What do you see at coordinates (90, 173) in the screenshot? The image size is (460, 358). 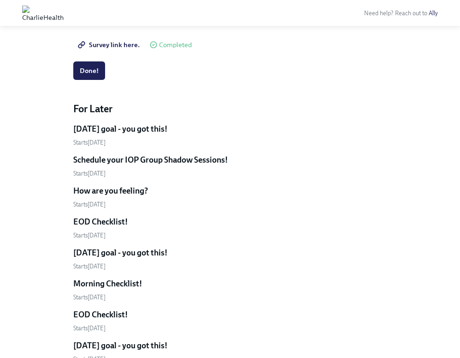 I see `span: Thursday, September 4th 2025, 9:00 am` at bounding box center [90, 173].